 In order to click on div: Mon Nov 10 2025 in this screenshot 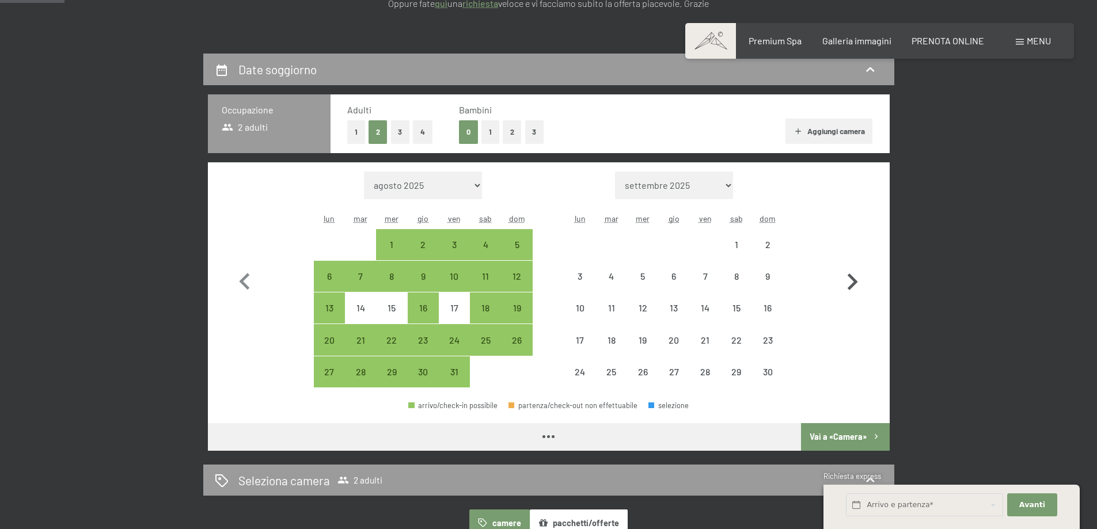, I will do `click(580, 308)`.